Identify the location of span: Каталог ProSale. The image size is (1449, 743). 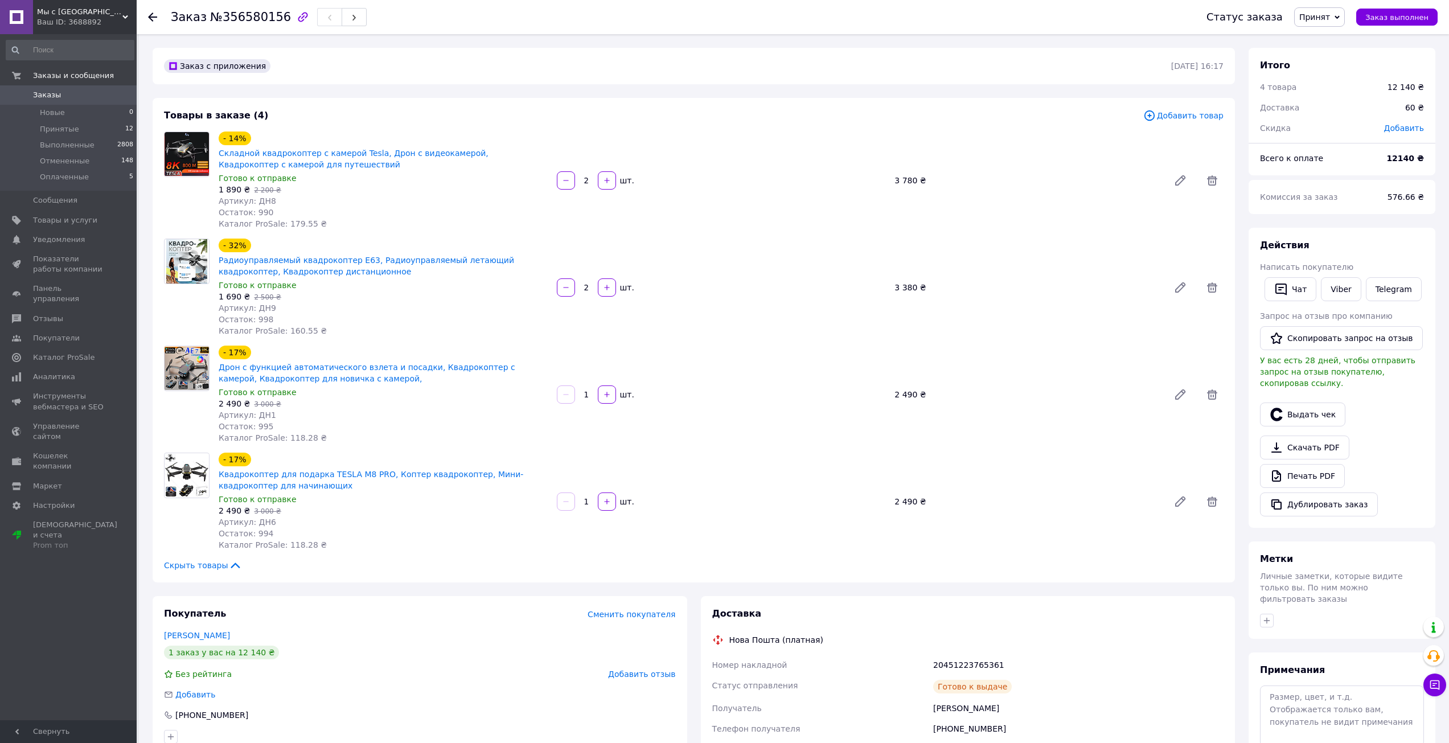
(64, 357).